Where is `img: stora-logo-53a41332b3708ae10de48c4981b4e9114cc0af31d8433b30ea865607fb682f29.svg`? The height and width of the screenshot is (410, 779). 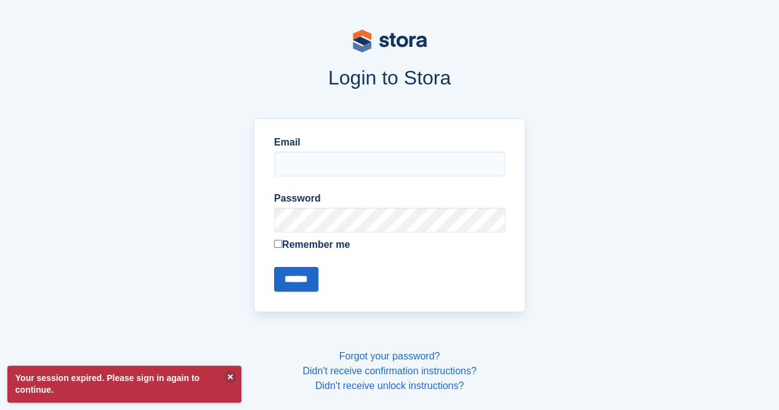 img: stora-logo-53a41332b3708ae10de48c4981b4e9114cc0af31d8433b30ea865607fb682f29.svg is located at coordinates (390, 41).